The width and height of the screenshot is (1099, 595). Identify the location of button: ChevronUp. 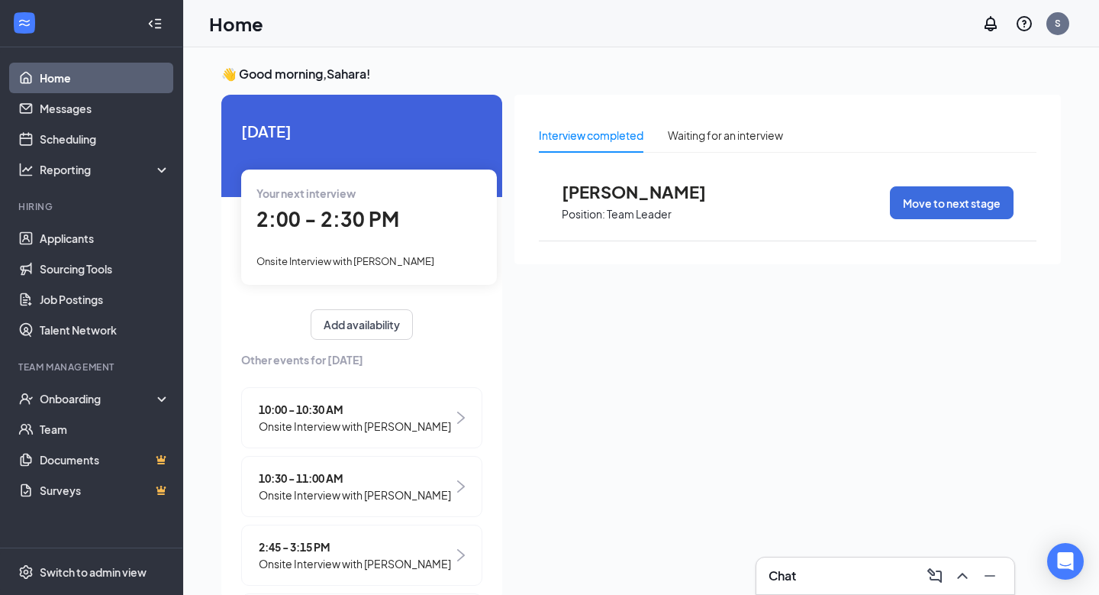
(963, 576).